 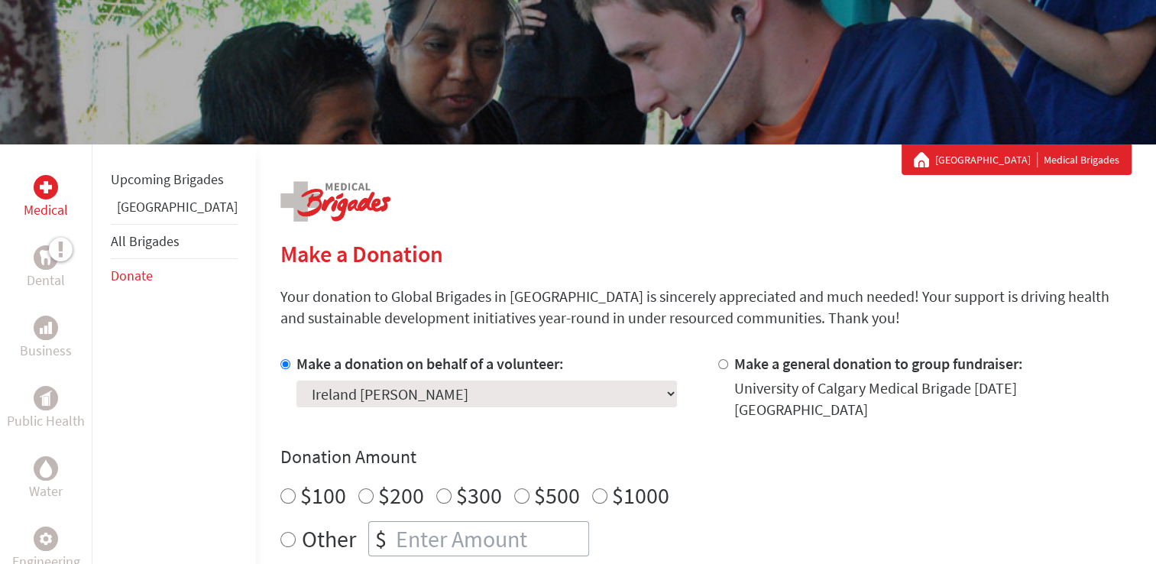 I want to click on a: BusinessBusiness, so click(x=46, y=339).